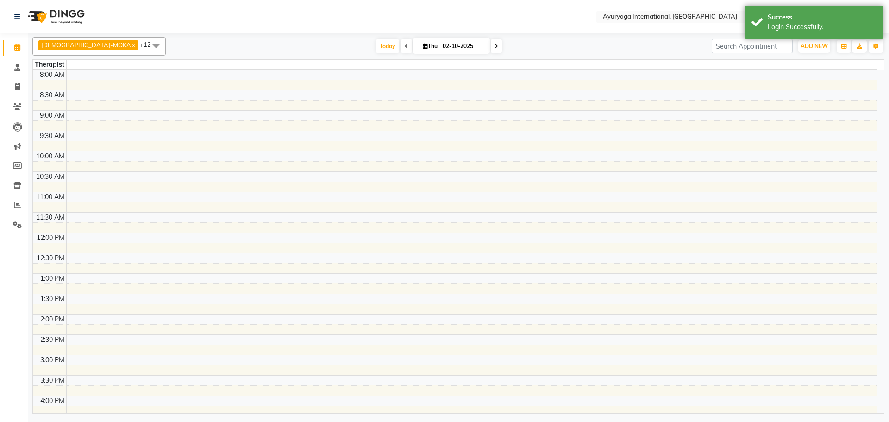 This screenshot has width=889, height=422. Describe the element at coordinates (52, 400) in the screenshot. I see `div: 4:00 PM` at that location.